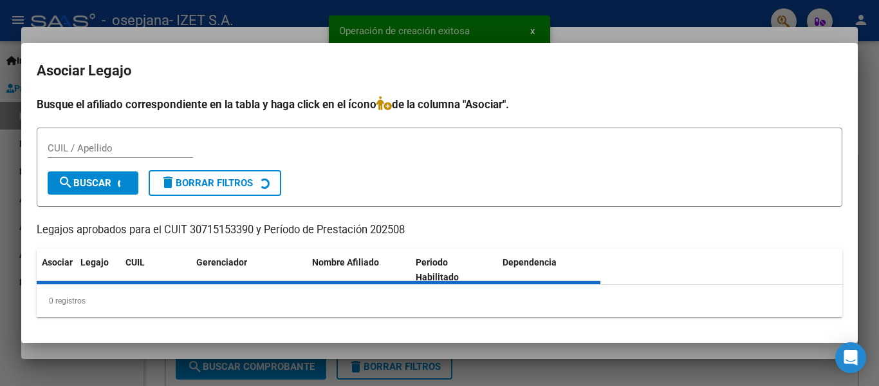 The image size is (879, 386). What do you see at coordinates (56, 270) in the screenshot?
I see `datatable-header-cell: Asociar` at bounding box center [56, 270].